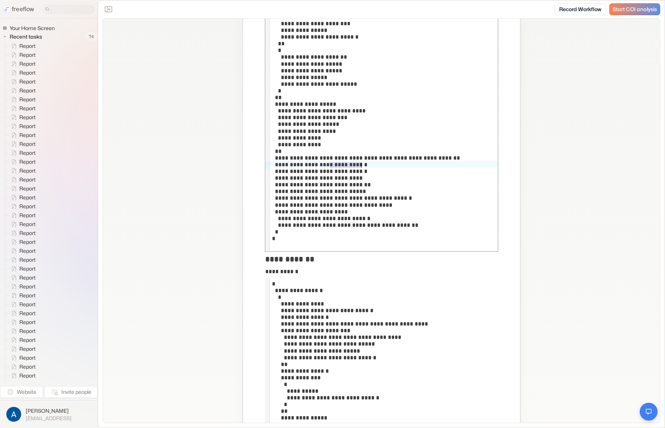 This screenshot has width=665, height=428. What do you see at coordinates (649, 412) in the screenshot?
I see `button: Open chat` at bounding box center [649, 412].